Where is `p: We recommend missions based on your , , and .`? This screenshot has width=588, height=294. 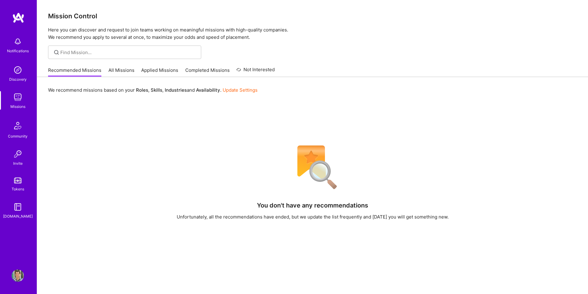
p: We recommend missions based on your , , and . is located at coordinates (153, 90).